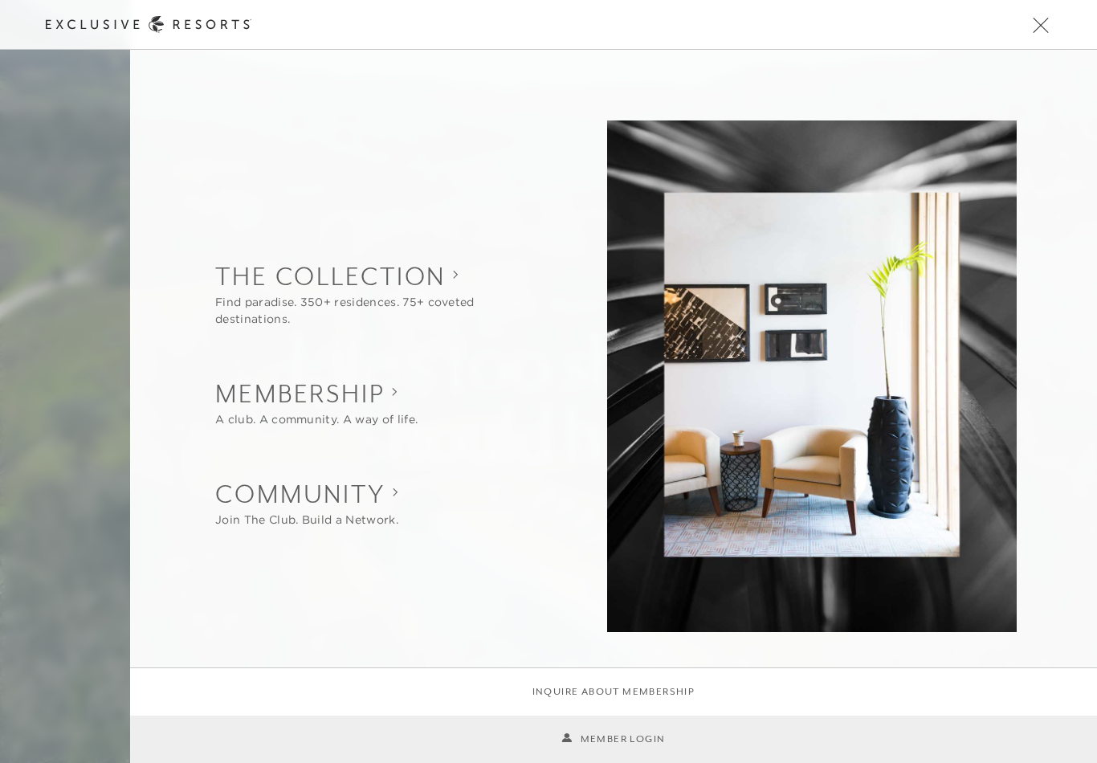 The height and width of the screenshot is (763, 1097). What do you see at coordinates (307, 520) in the screenshot?
I see `div: Join The Club. Build a Network.` at bounding box center [307, 520].